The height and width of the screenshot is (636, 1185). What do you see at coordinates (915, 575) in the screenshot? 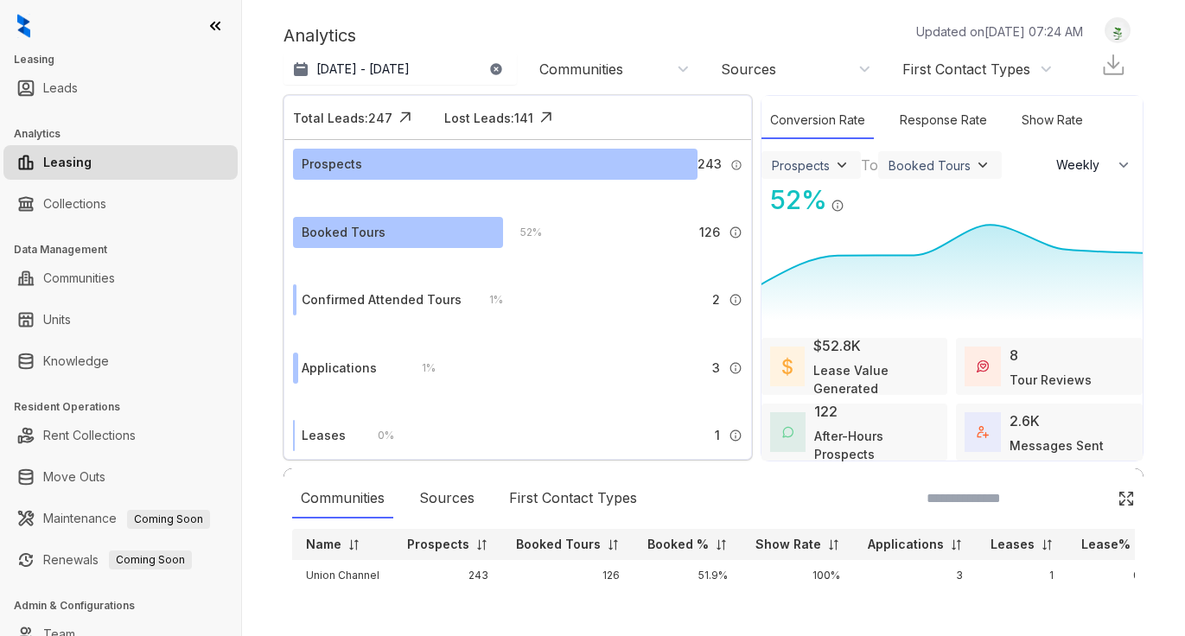
I see `td: 3` at bounding box center [915, 575].